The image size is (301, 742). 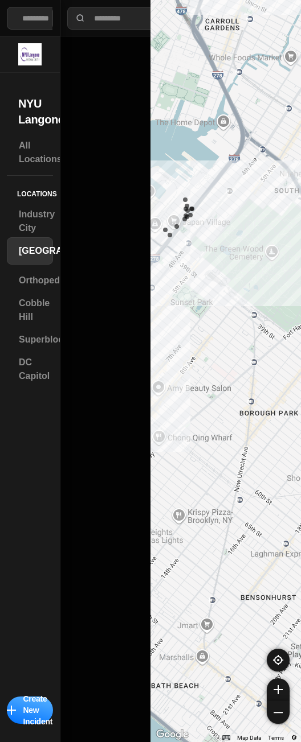 What do you see at coordinates (30, 370) in the screenshot?
I see `a: DC Capitol` at bounding box center [30, 370].